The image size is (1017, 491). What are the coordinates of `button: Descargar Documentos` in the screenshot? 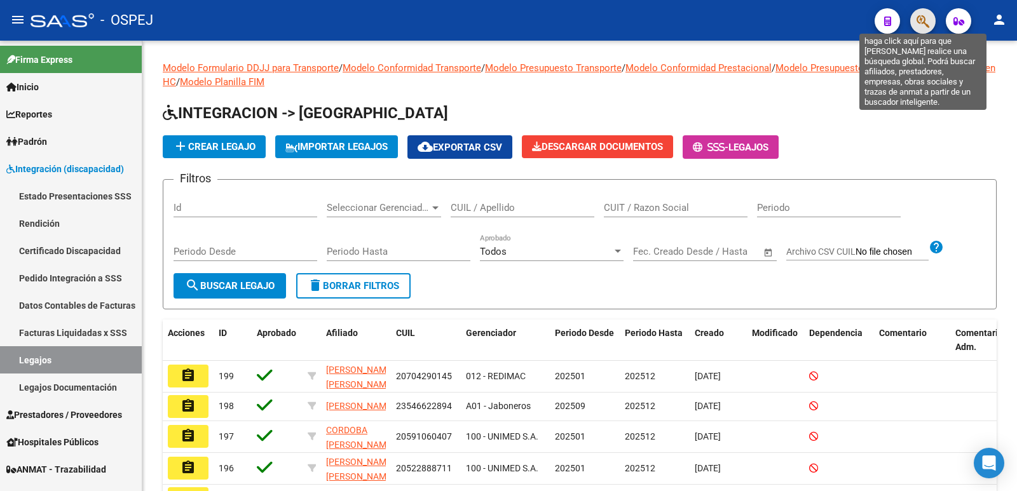 It's located at (597, 147).